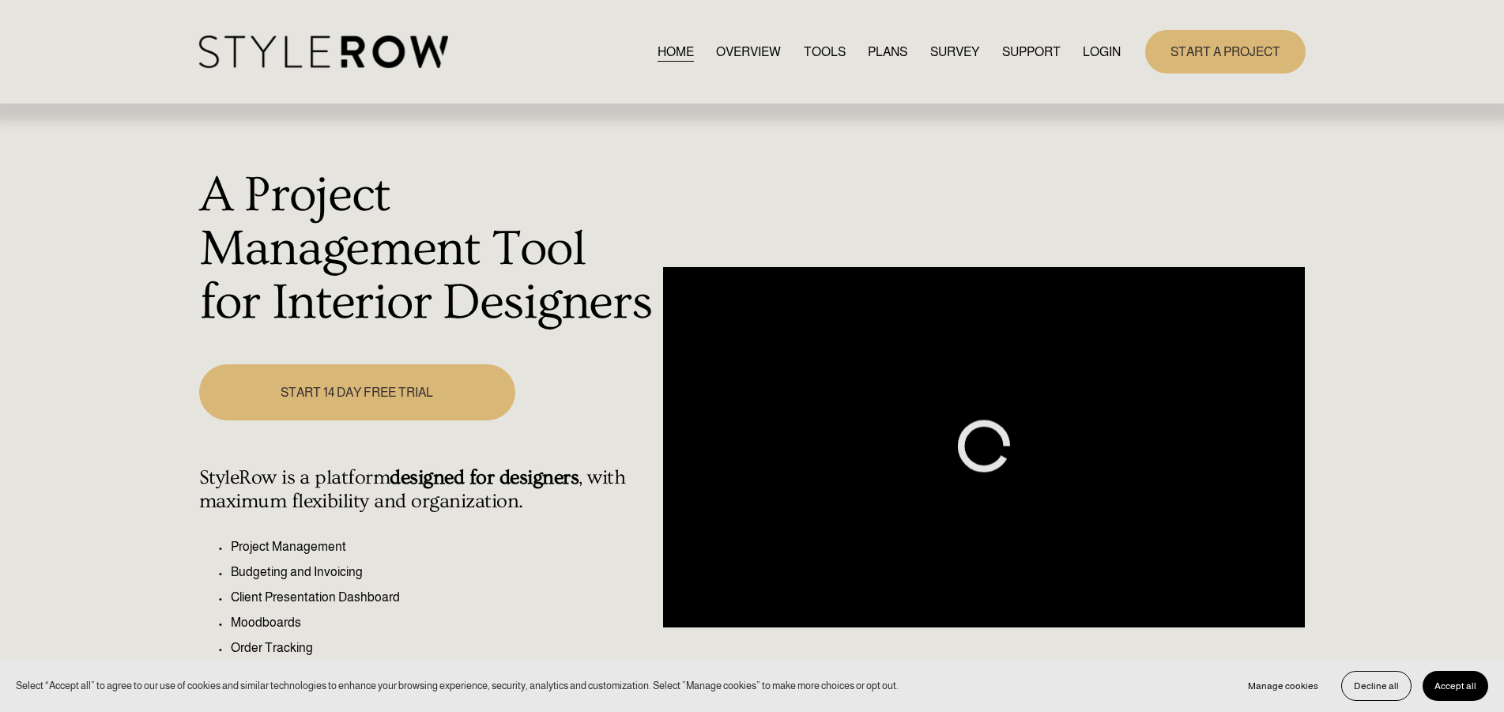 The height and width of the screenshot is (712, 1504). What do you see at coordinates (443, 572) in the screenshot?
I see `p: Budgeting and Invoicing` at bounding box center [443, 572].